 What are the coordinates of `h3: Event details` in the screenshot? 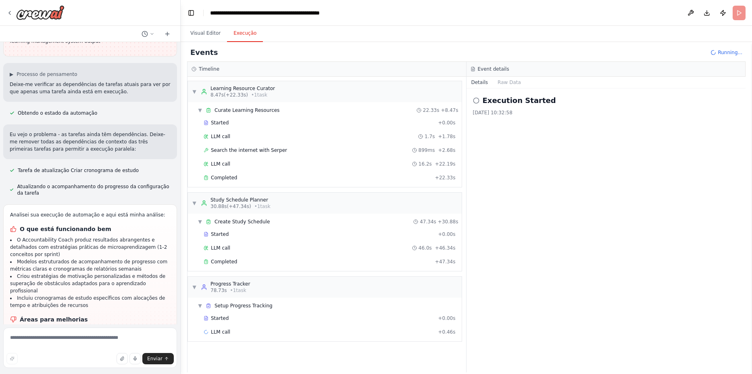 It's located at (494, 69).